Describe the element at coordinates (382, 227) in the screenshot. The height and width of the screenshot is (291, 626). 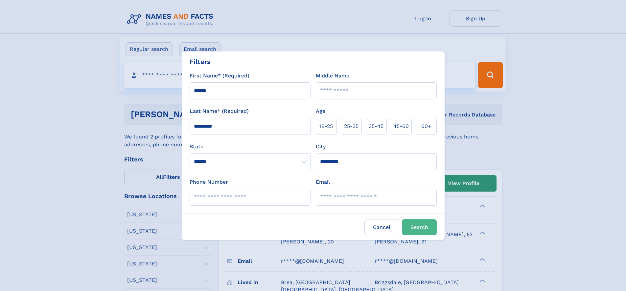
I see `label: Cancel` at that location.